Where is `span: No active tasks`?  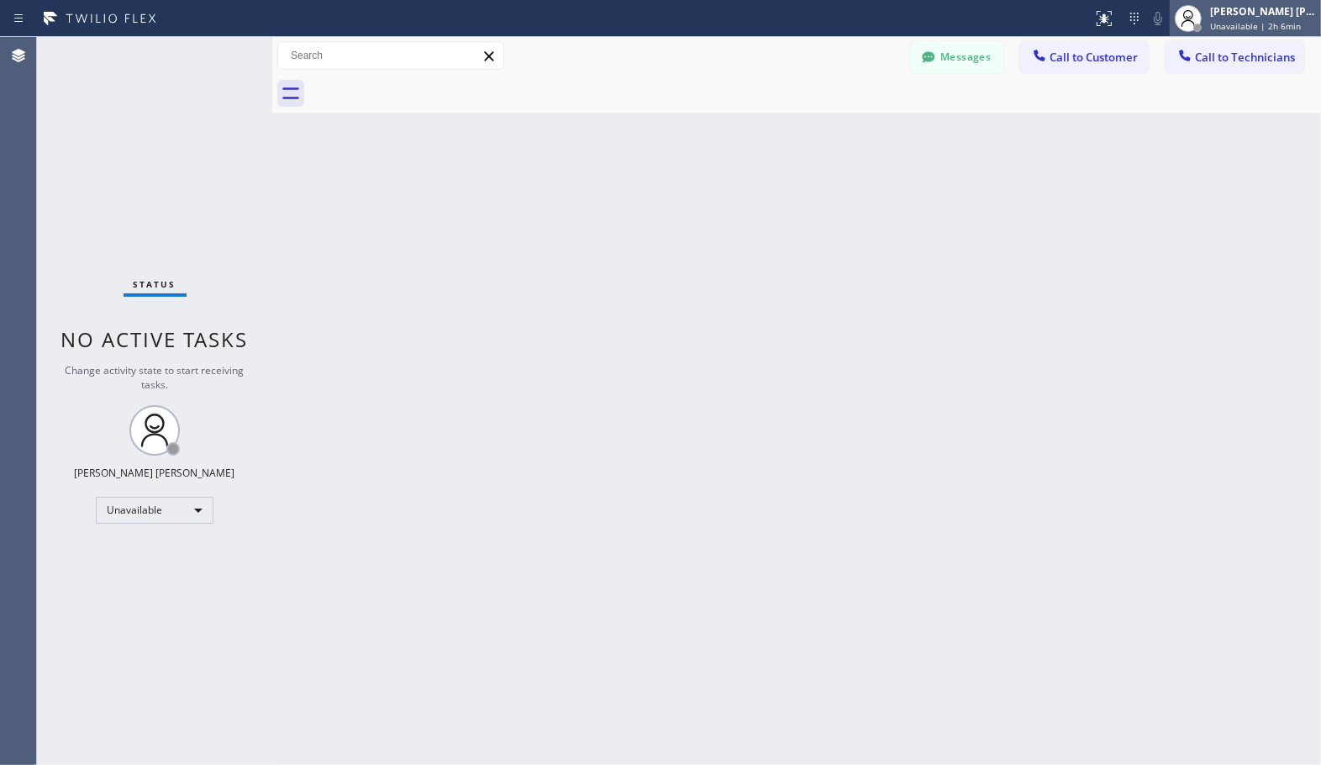
span: No active tasks is located at coordinates (155, 339).